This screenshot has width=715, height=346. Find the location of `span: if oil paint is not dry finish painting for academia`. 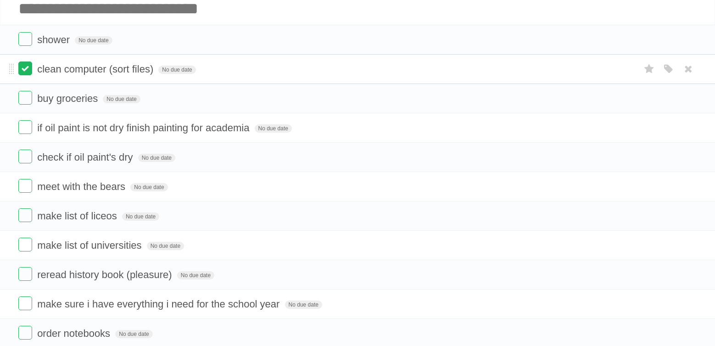

span: if oil paint is not dry finish painting for academia is located at coordinates (144, 128).